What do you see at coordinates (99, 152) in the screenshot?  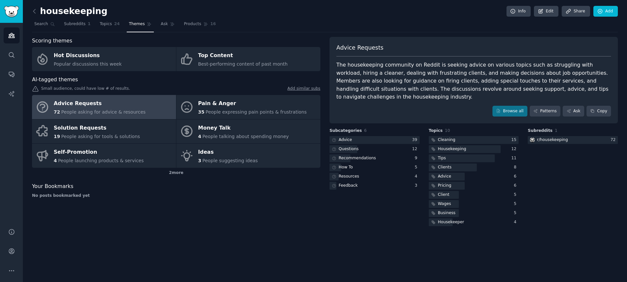 I see `div: Self-Promotion` at bounding box center [99, 152].